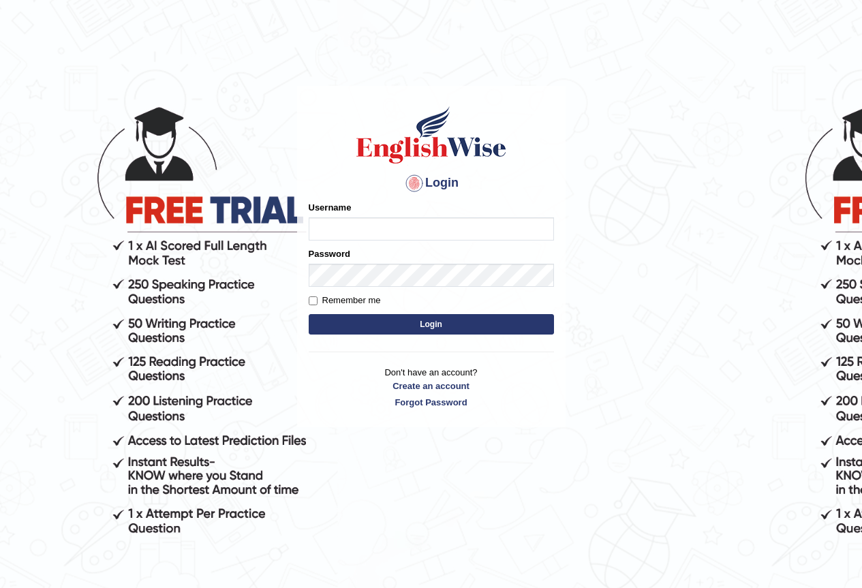 This screenshot has height=588, width=862. I want to click on a: Create an account, so click(431, 386).